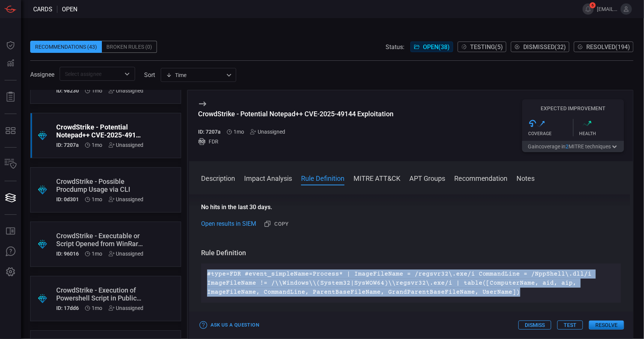 This screenshot has height=339, width=644. What do you see at coordinates (540, 47) in the screenshot?
I see `button: Dismissed(32)` at bounding box center [540, 47].